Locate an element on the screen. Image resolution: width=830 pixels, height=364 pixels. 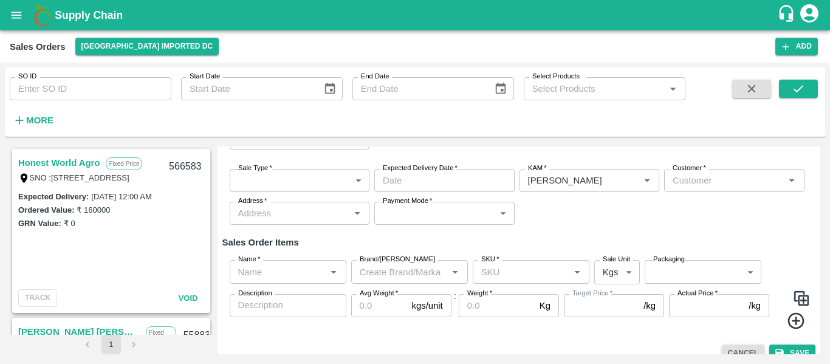
input: Choose date is located at coordinates (440, 181).